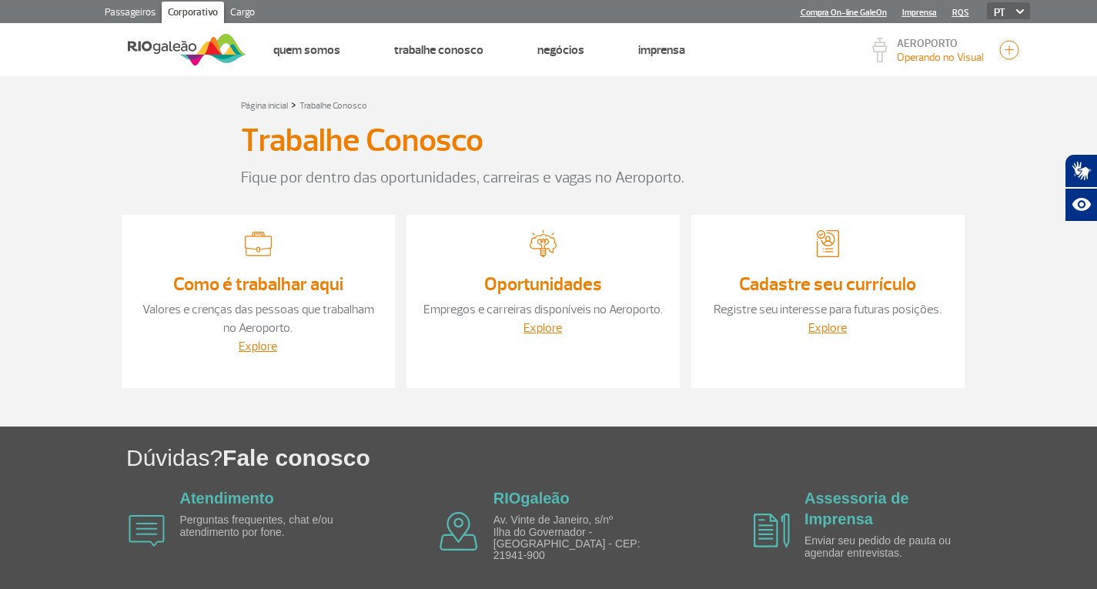  Describe the element at coordinates (611, 457) in the screenshot. I see `h1: Dúvidas?` at that location.